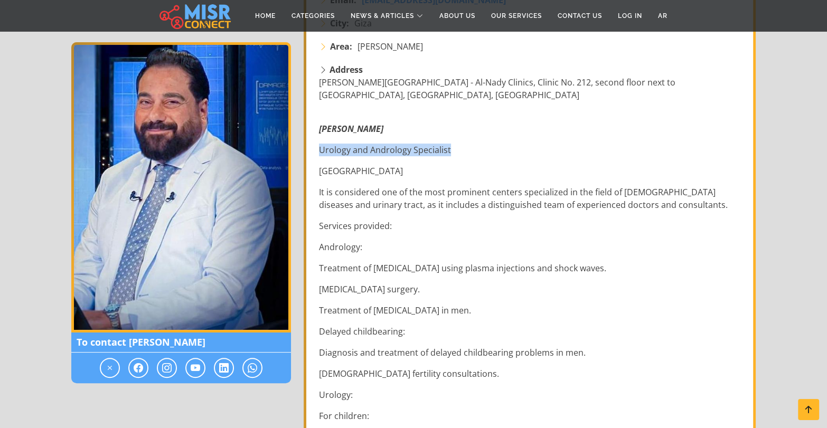  What do you see at coordinates (516, 16) in the screenshot?
I see `a: Our Services` at bounding box center [516, 16].